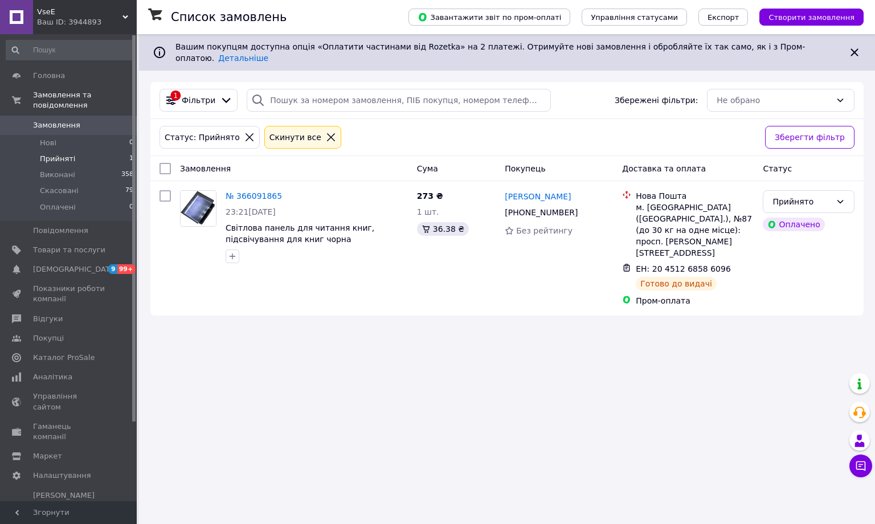 This screenshot has width=875, height=524. I want to click on span: Cума, so click(427, 169).